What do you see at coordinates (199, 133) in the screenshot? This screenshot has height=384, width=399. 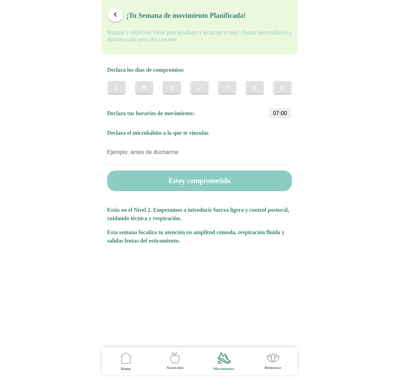 I see `h4: Declara el microhábito a lo que te vinculas` at bounding box center [199, 133].